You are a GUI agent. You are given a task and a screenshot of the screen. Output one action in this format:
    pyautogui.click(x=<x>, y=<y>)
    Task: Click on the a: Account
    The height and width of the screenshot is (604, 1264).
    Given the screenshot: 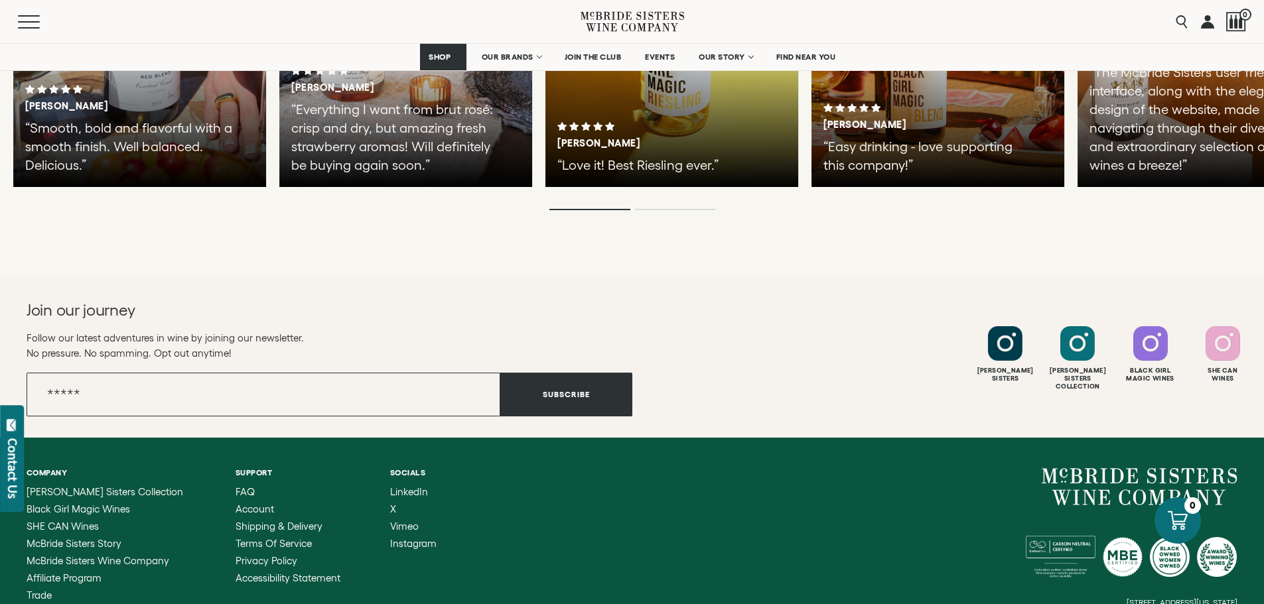 What is the action you would take?
    pyautogui.click(x=288, y=509)
    